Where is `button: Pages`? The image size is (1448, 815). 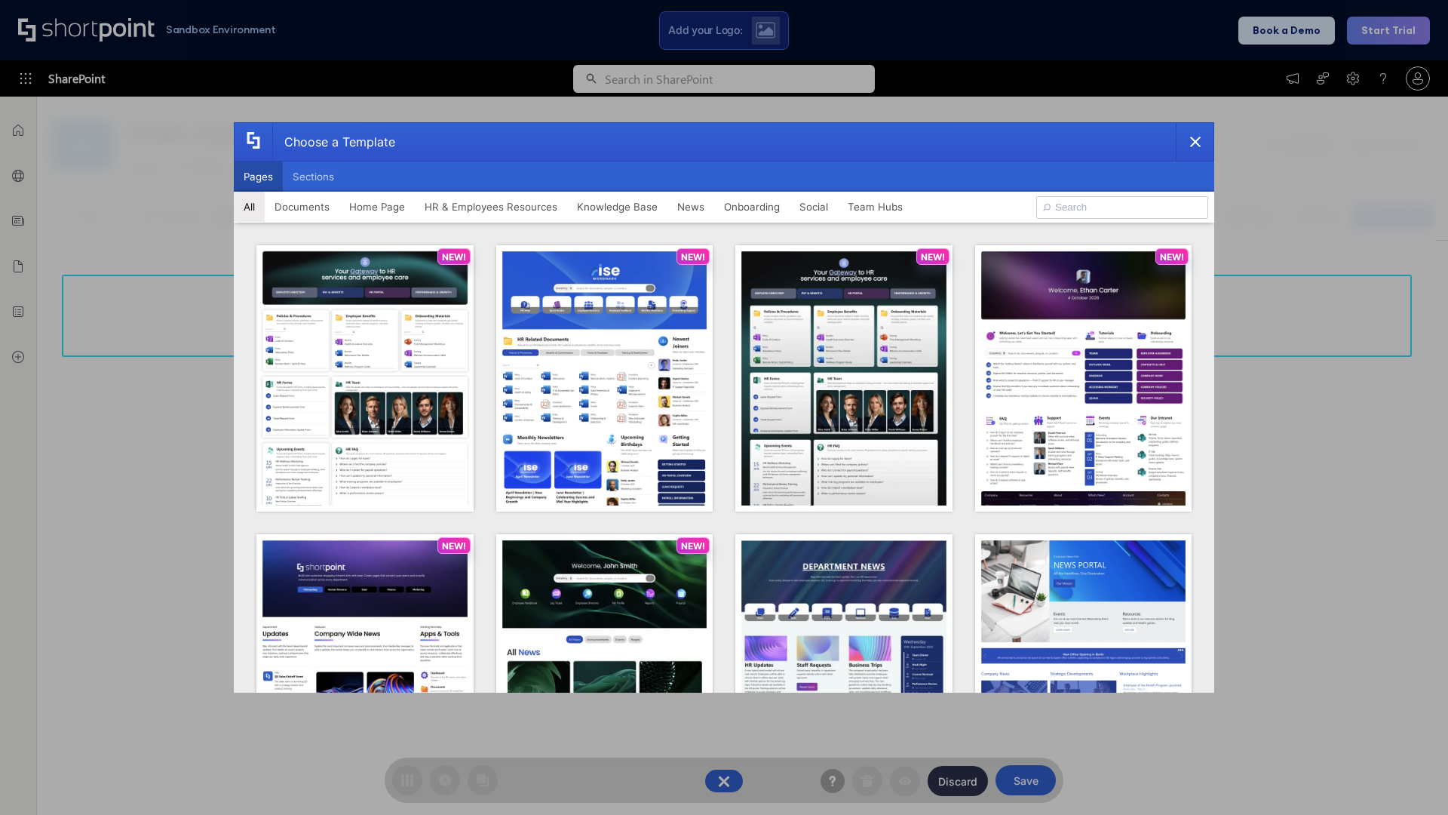 button: Pages is located at coordinates (258, 177).